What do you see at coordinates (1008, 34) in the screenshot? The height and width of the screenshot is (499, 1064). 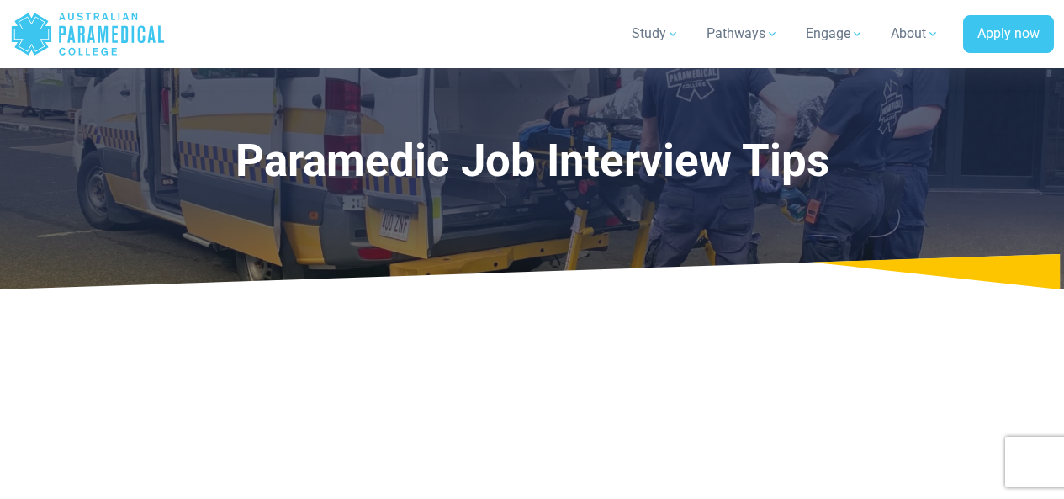 I see `a: Apply now` at bounding box center [1008, 34].